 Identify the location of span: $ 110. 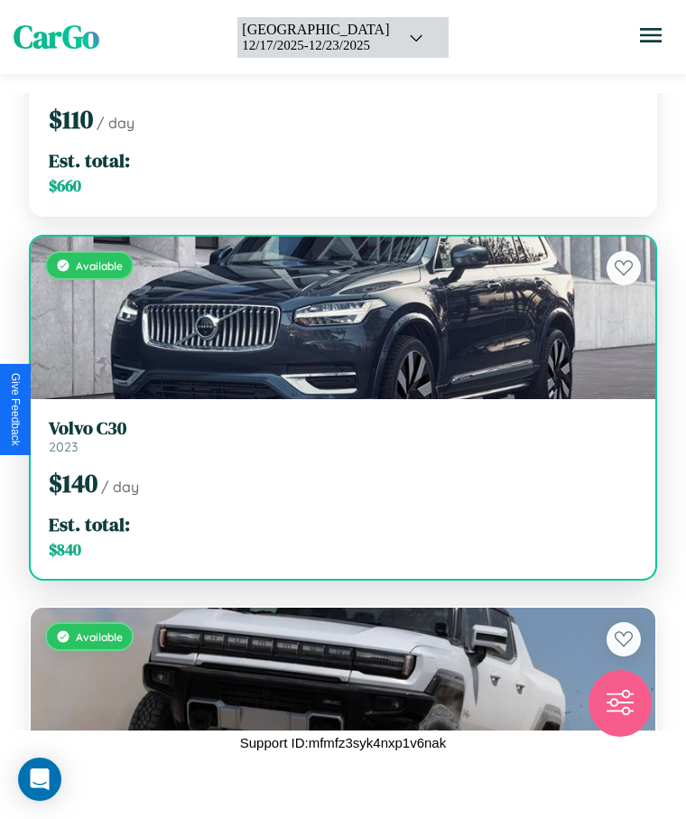
(70, 119).